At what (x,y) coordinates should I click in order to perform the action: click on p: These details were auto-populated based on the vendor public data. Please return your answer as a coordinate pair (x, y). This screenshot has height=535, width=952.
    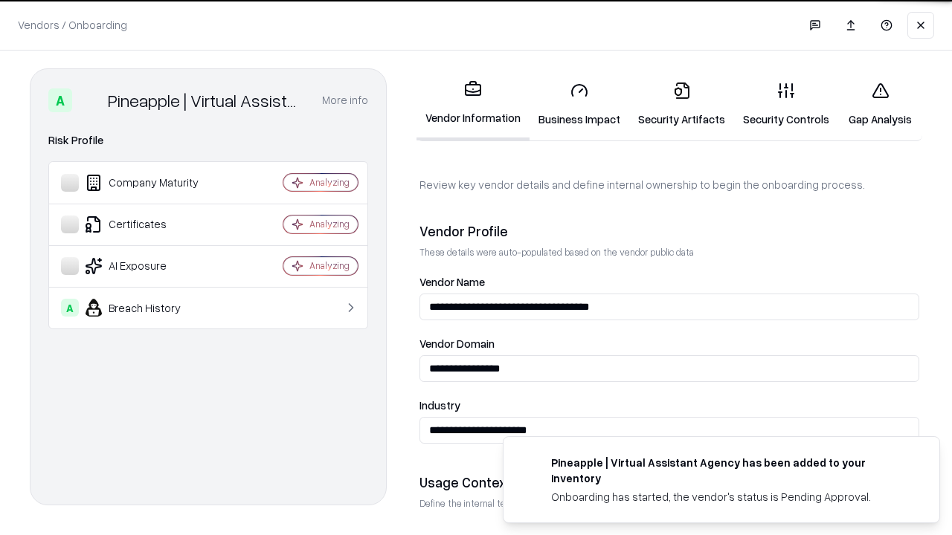
    Looking at the image, I should click on (669, 252).